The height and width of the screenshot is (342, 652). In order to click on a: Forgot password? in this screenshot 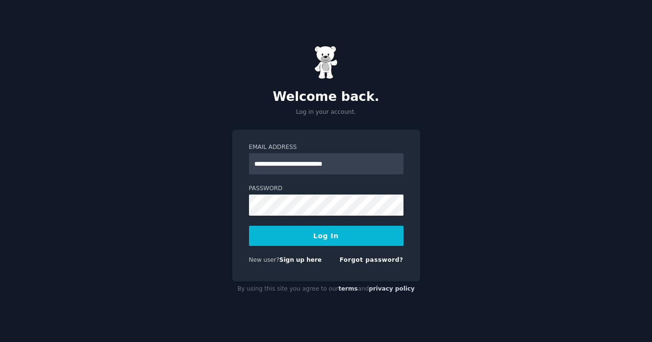, I will do `click(371, 260)`.